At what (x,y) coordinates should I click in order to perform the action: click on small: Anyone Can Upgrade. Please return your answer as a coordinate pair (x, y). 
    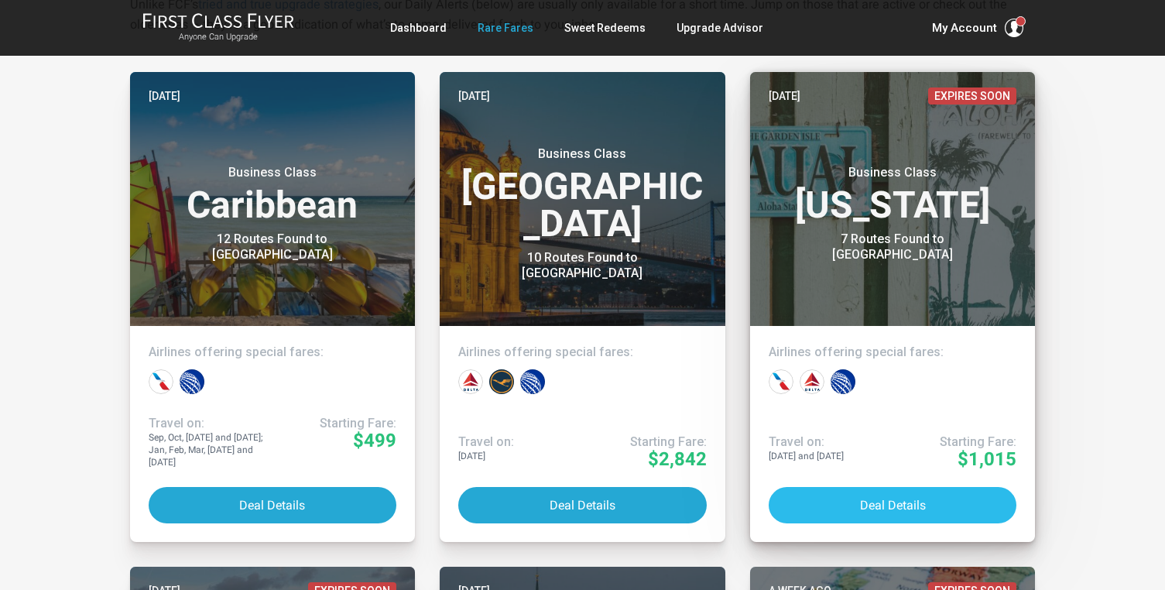
    Looking at the image, I should click on (218, 37).